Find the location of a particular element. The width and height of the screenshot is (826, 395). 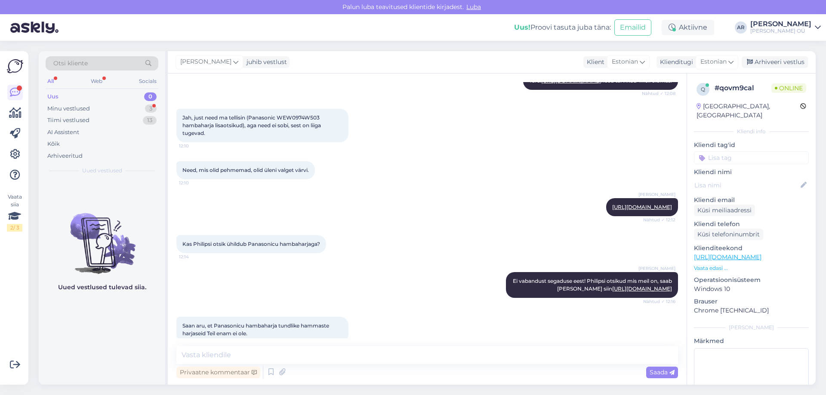

span: Nähtud ✓ 12:16 is located at coordinates (659, 302).